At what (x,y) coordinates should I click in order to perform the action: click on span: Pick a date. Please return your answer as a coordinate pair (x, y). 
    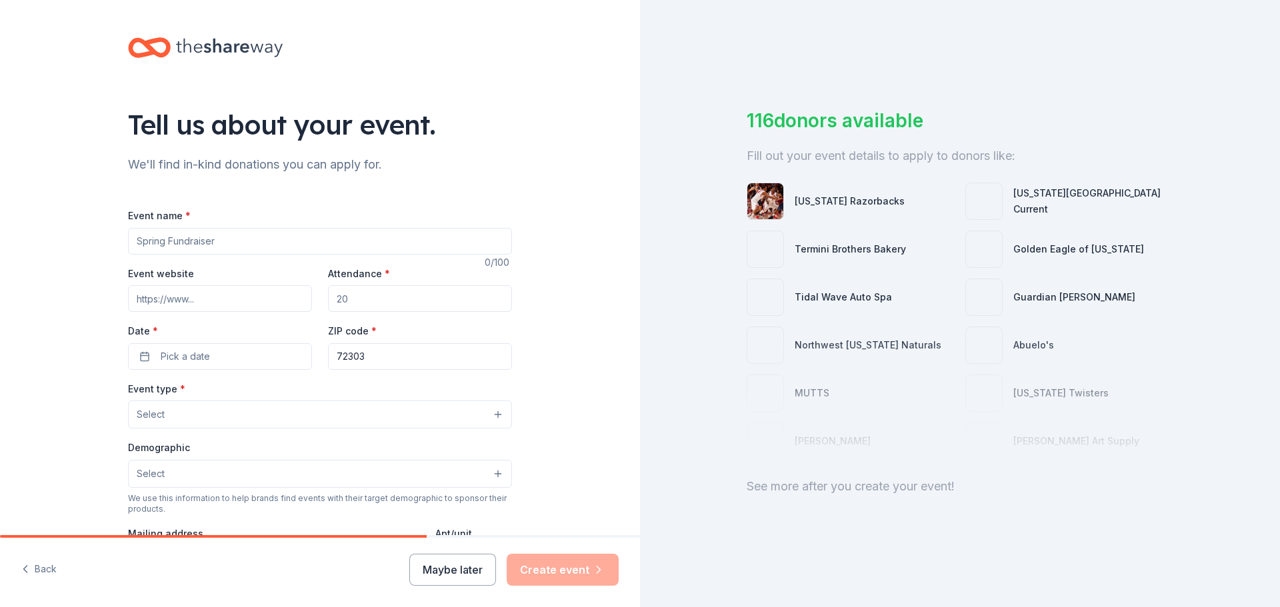
    Looking at the image, I should click on (185, 357).